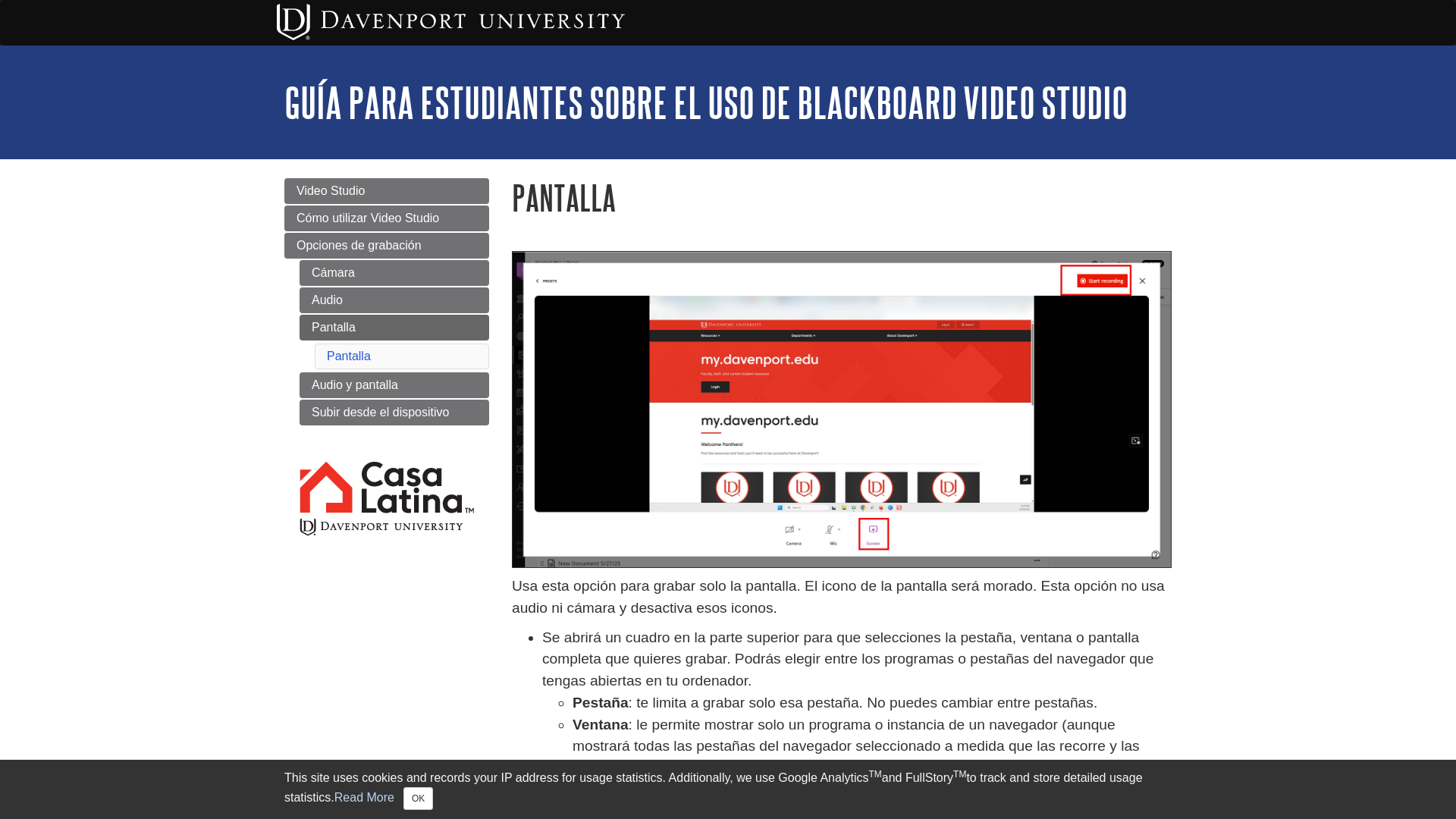 The height and width of the screenshot is (819, 1456). What do you see at coordinates (394, 300) in the screenshot?
I see `a: Audio` at bounding box center [394, 300].